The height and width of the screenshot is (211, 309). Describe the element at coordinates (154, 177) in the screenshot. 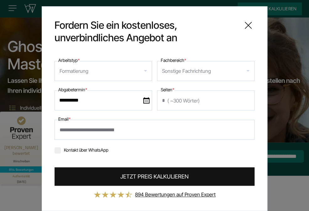

I see `span: JETZT PREIS KALKULIEREN` at that location.